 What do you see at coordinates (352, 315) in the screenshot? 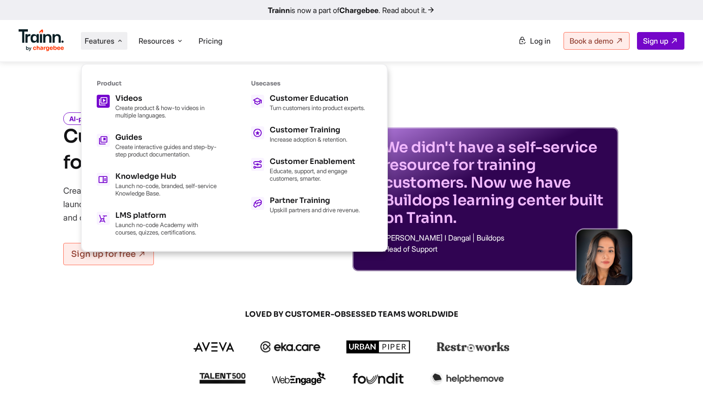
I see `span: LOVED BY CUSTOMER-OBSESSED TEAMS WORLDWIDE` at bounding box center [352, 315].